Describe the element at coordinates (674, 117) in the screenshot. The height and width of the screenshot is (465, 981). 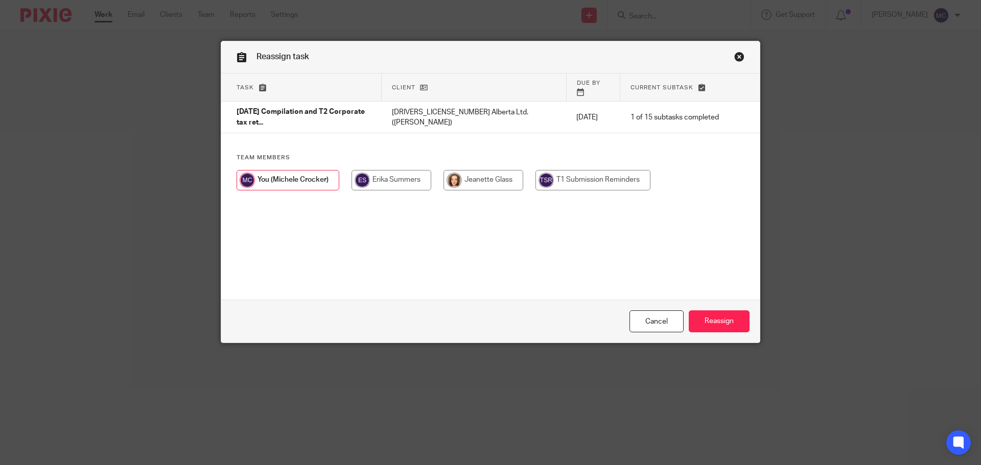
I see `td: 1 of 15 subtasks completed` at that location.